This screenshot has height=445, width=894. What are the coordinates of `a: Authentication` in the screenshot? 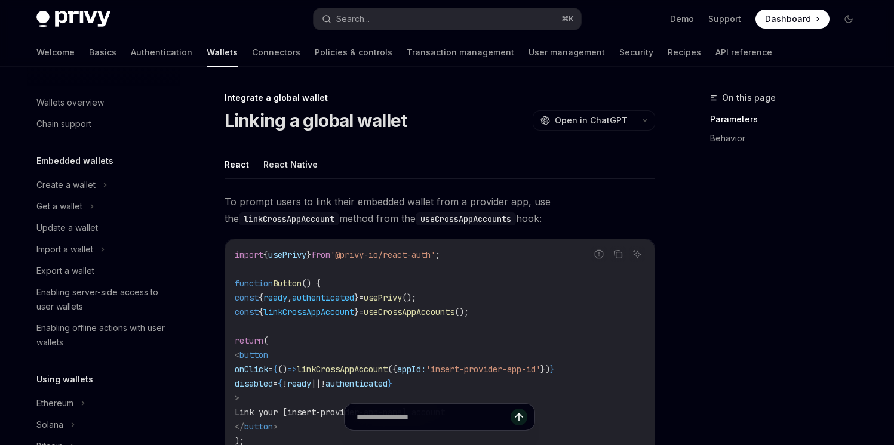 It's located at (161, 53).